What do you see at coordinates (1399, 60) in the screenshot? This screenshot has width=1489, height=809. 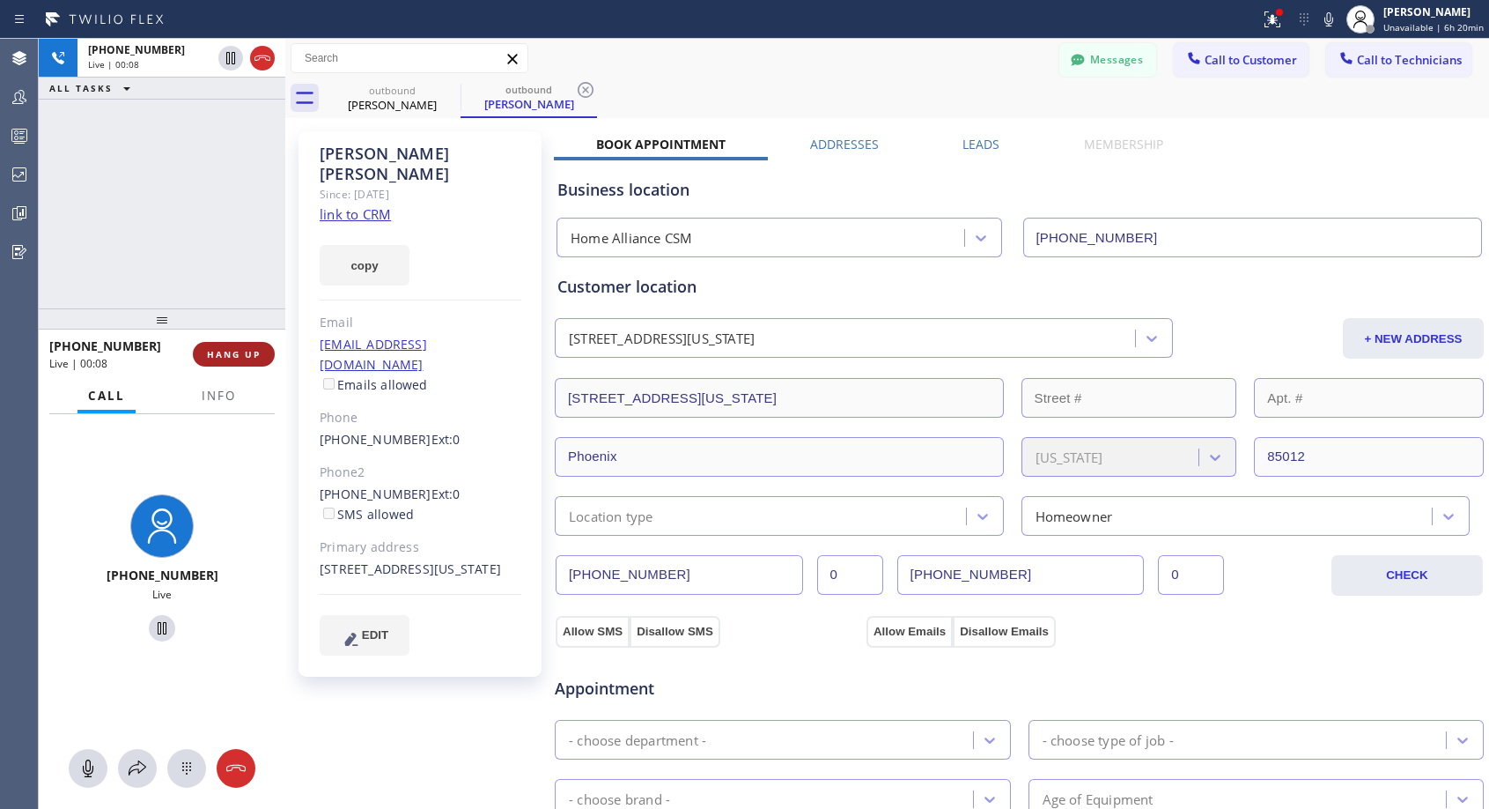 I see `button: Call to Technicians` at bounding box center [1399, 60].